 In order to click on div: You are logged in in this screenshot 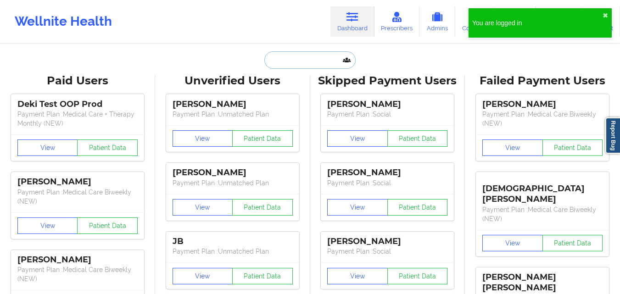, I will do `click(537, 23)`.